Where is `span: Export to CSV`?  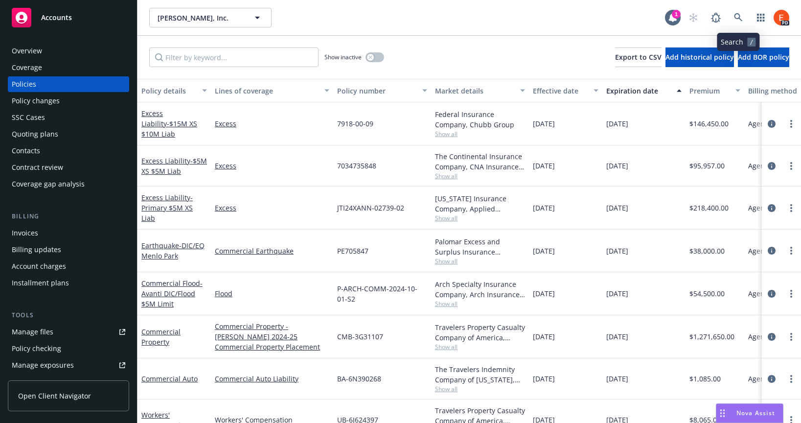
span: Export to CSV is located at coordinates (638, 57).